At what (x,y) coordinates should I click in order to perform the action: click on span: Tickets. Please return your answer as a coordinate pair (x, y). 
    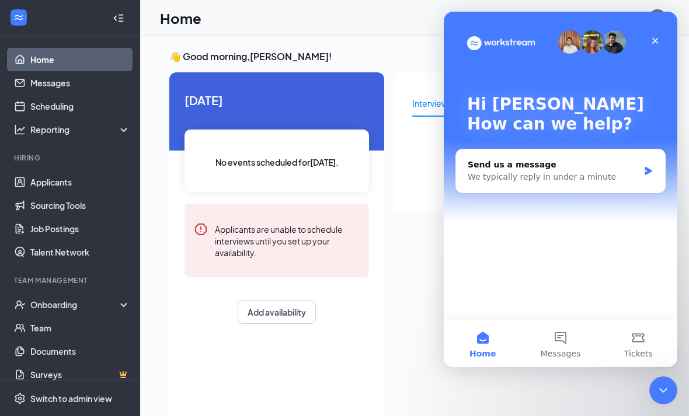
    Looking at the image, I should click on (194, 342).